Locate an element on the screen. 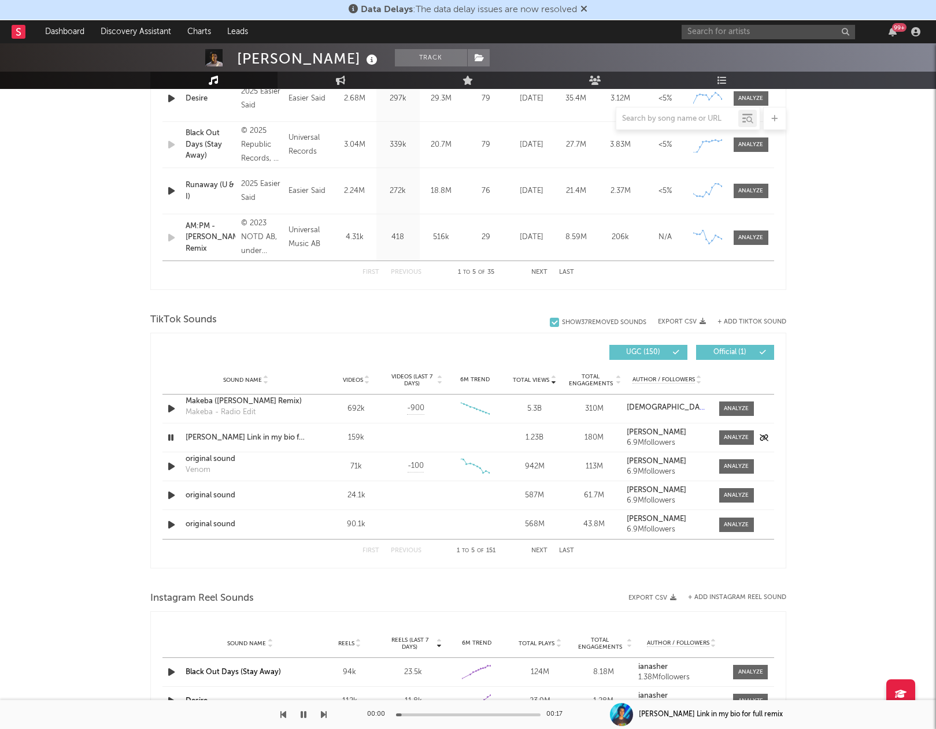 The height and width of the screenshot is (729, 936). div: <5% is located at coordinates (665, 145).